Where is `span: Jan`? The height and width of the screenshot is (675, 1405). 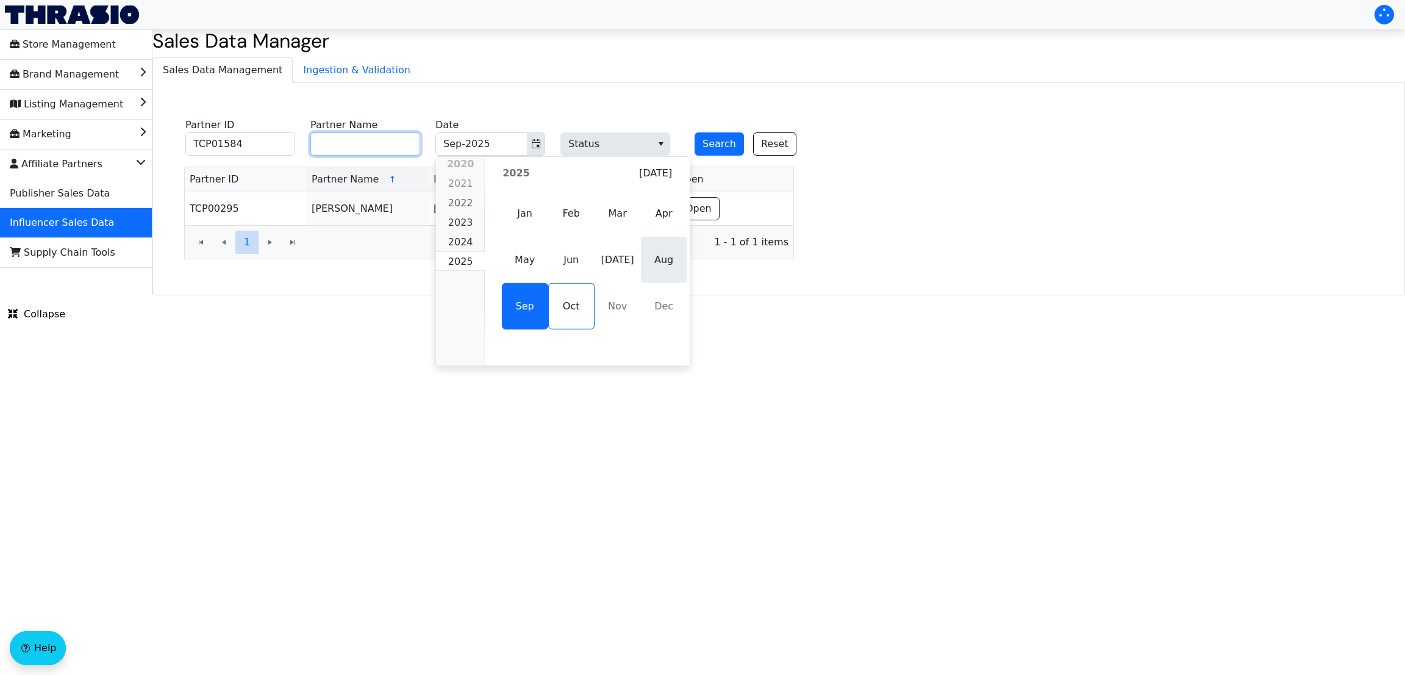
span: Jan is located at coordinates (525, 213).